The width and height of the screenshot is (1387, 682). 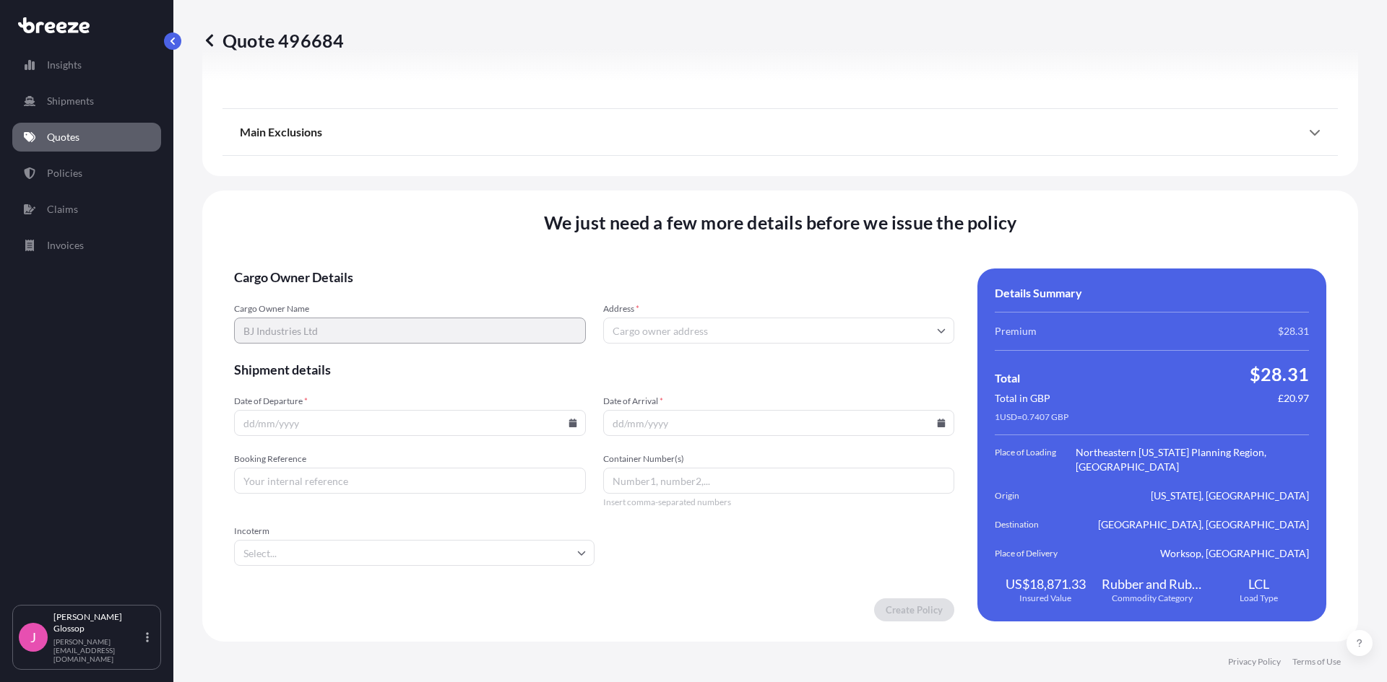 I want to click on span: Total, so click(x=1007, y=378).